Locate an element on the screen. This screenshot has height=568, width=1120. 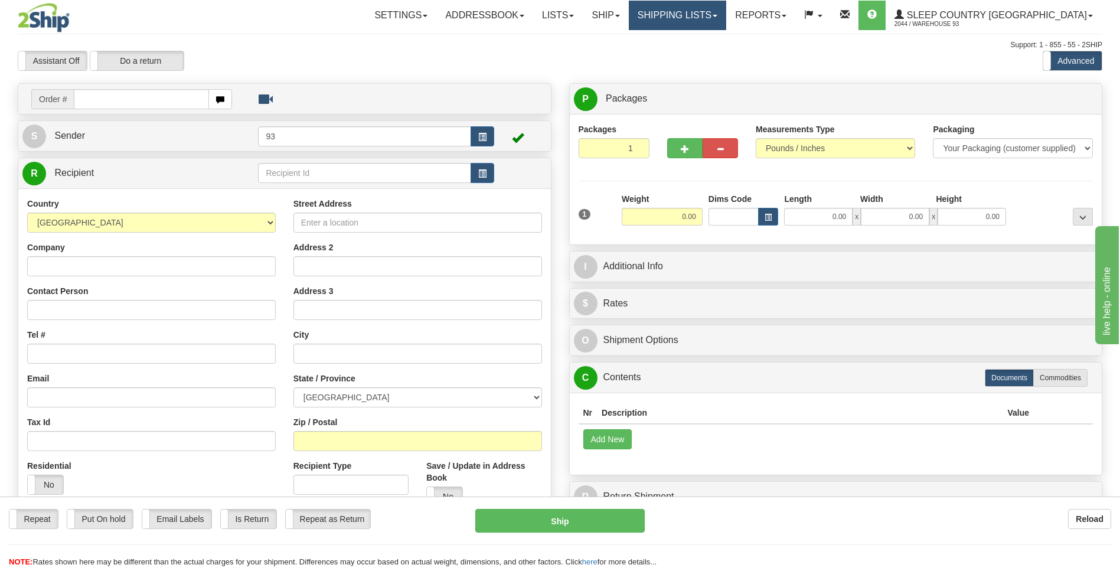
span: C is located at coordinates (586, 378).